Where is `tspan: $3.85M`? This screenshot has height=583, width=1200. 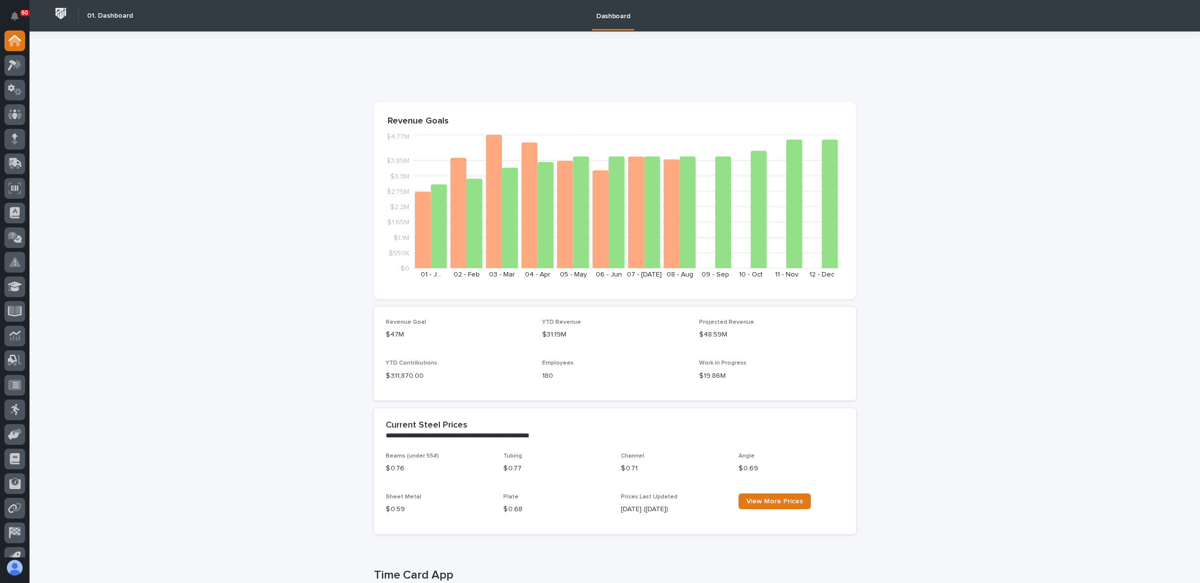 tspan: $3.85M is located at coordinates (397, 161).